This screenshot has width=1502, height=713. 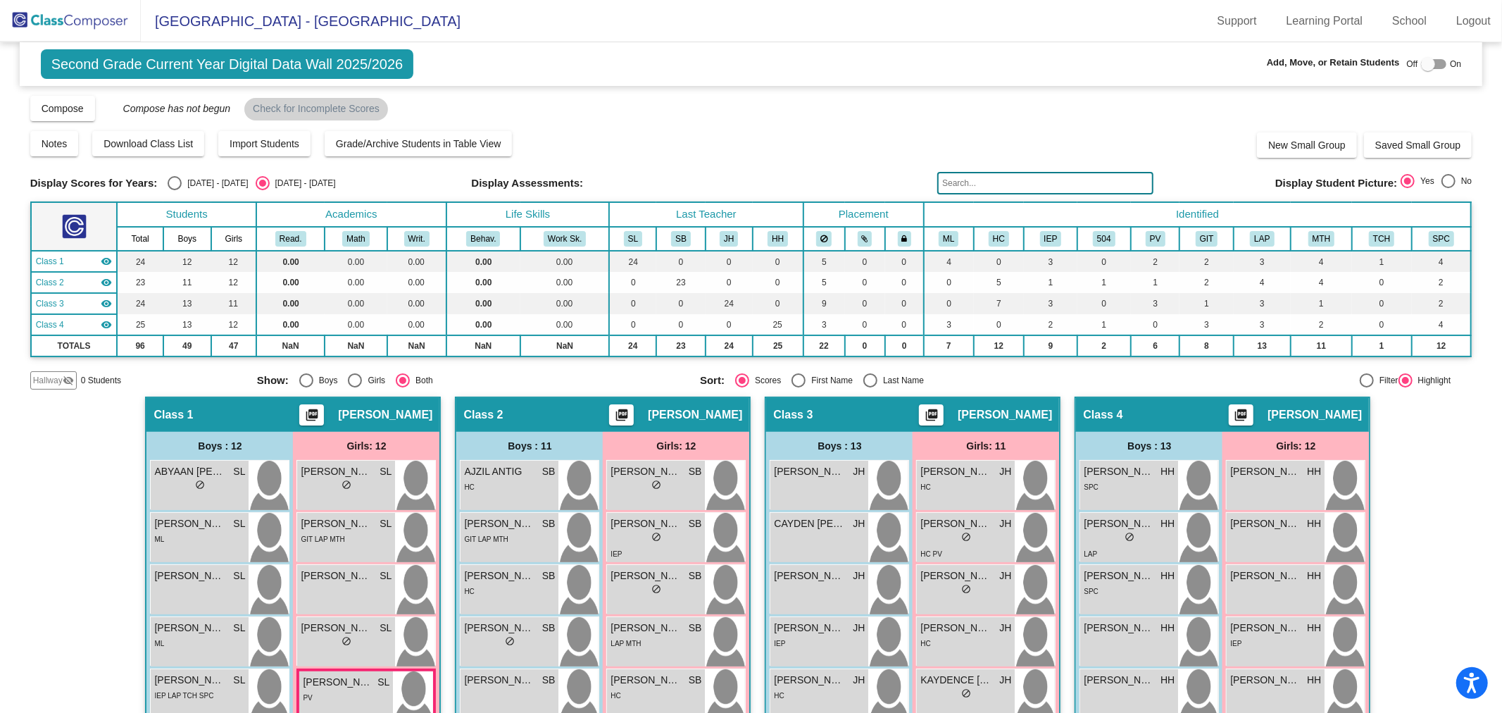 What do you see at coordinates (706, 214) in the screenshot?
I see `th: Last Teacher` at bounding box center [706, 214].